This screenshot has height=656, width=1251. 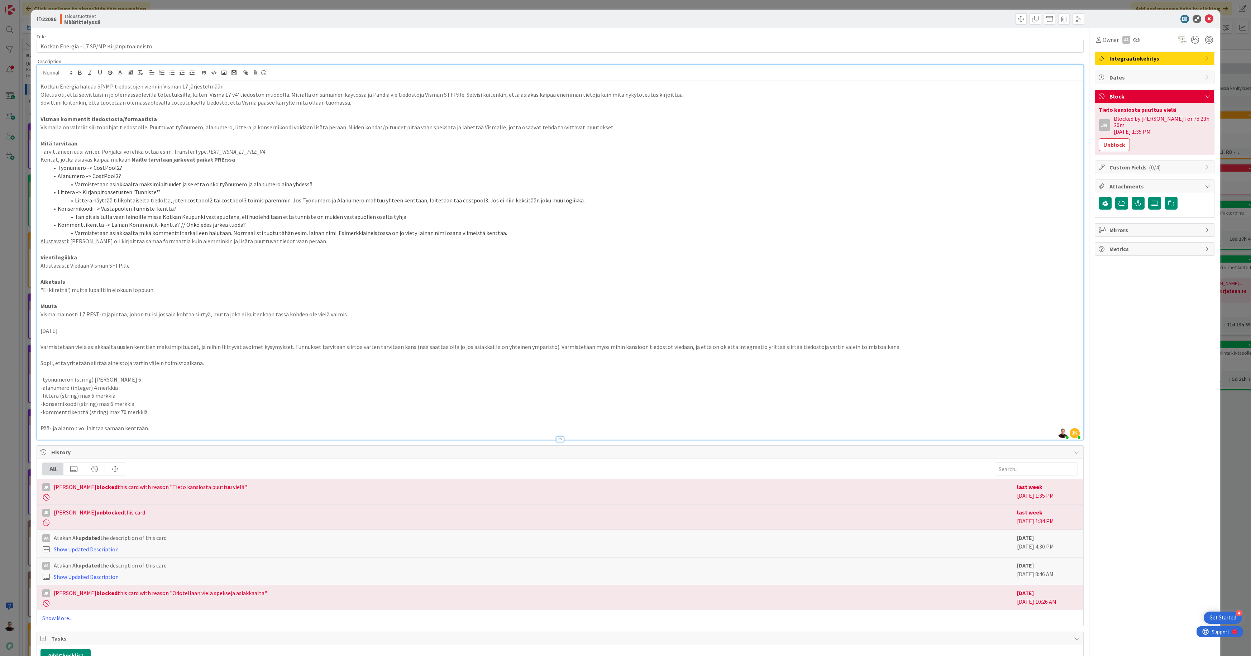 I want to click on li: Varmistetaan asiakkaalta mikä kommentti tarkalleen halutaan. Normaalisti tuotu tähän esim. lainan..., so click(x=564, y=233).